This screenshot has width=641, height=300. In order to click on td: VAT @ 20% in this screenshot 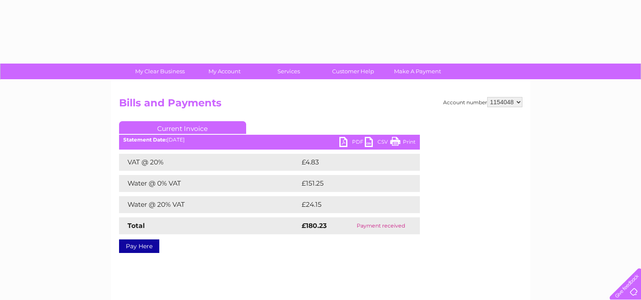, I will do `click(209, 162)`.